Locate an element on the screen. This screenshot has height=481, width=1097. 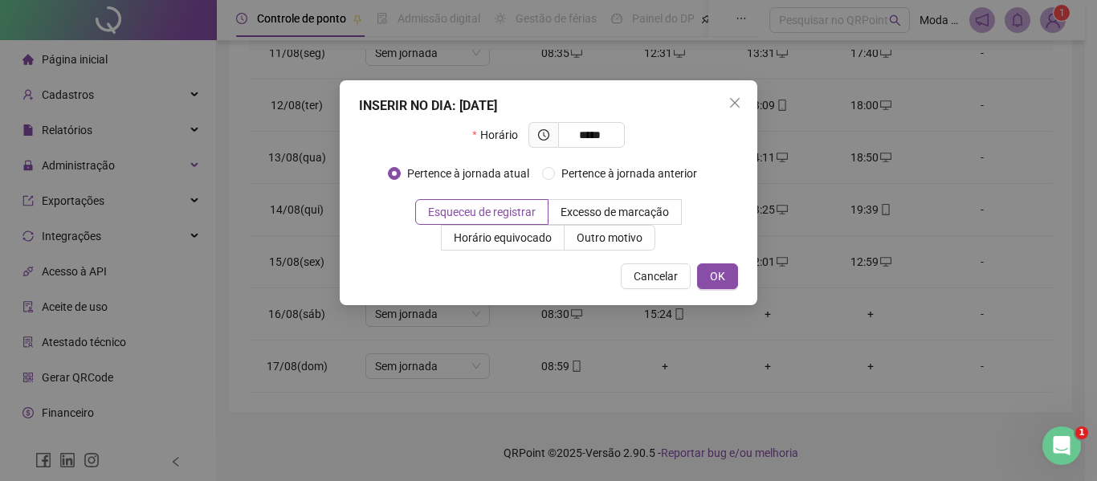
span: clock-circle is located at coordinates (544, 135).